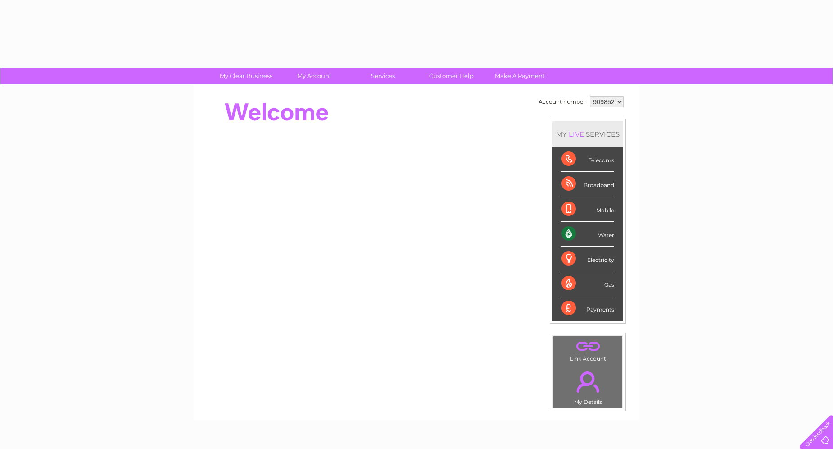  What do you see at coordinates (588, 350) in the screenshot?
I see `td: Link Account` at bounding box center [588, 350].